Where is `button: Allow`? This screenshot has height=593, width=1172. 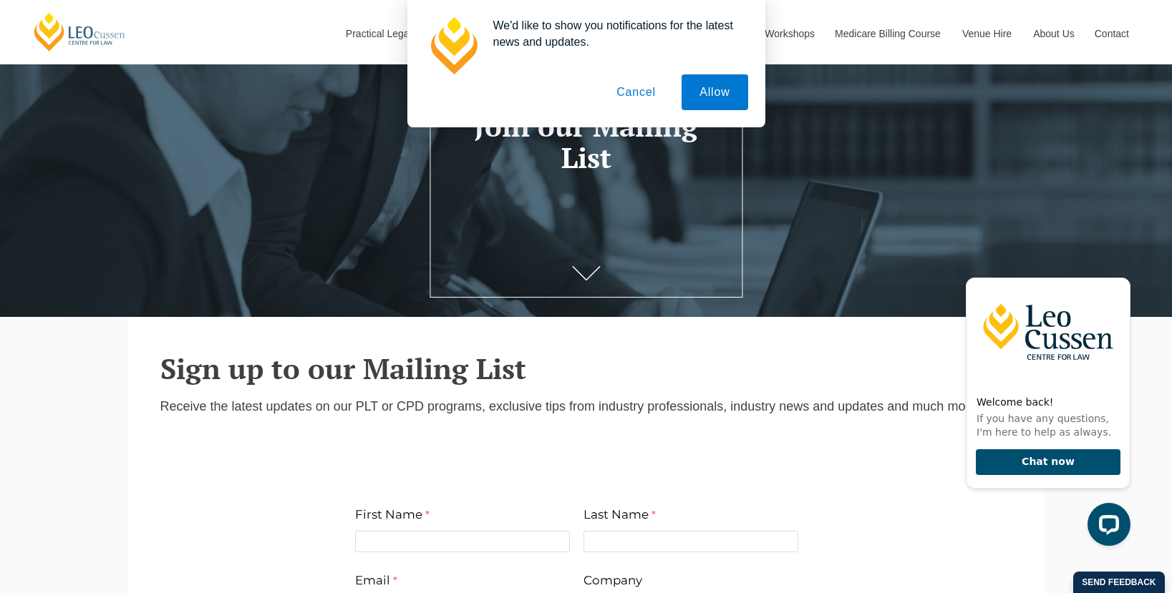
button: Allow is located at coordinates (714, 92).